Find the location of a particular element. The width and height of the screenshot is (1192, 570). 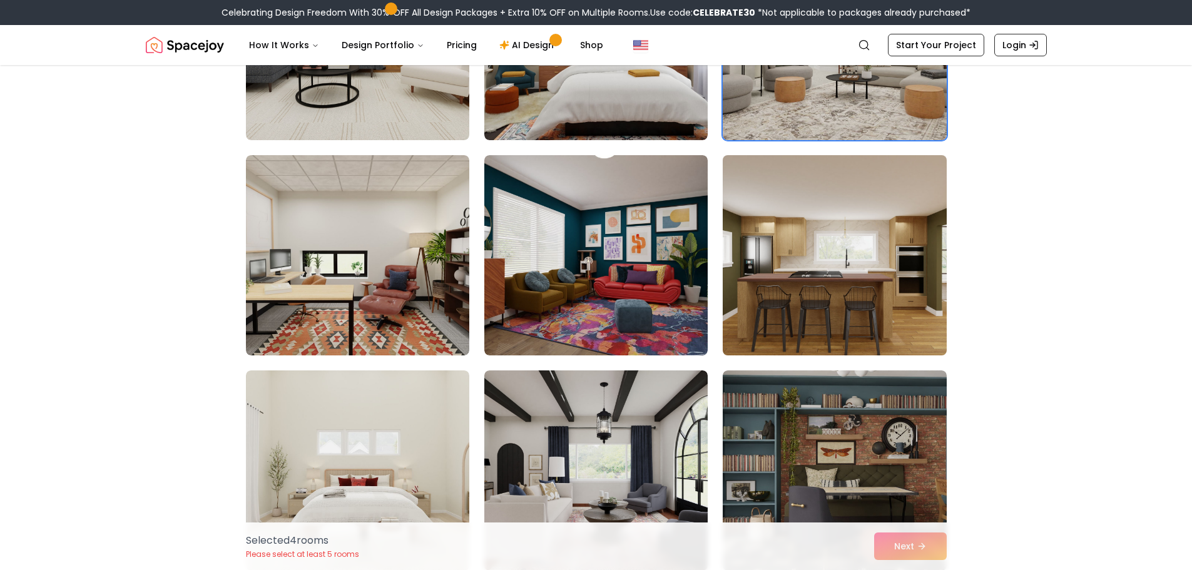

p: Selected 4 room s is located at coordinates (302, 541).